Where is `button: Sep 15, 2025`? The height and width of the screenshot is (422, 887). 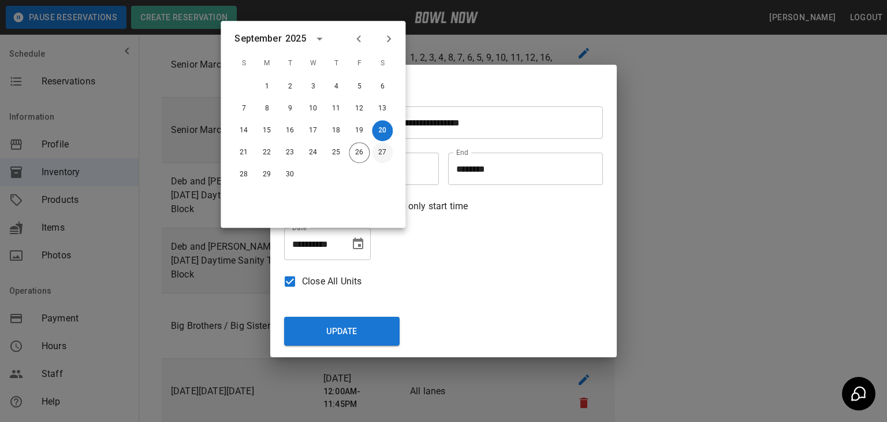 button: Sep 15, 2025 is located at coordinates (267, 131).